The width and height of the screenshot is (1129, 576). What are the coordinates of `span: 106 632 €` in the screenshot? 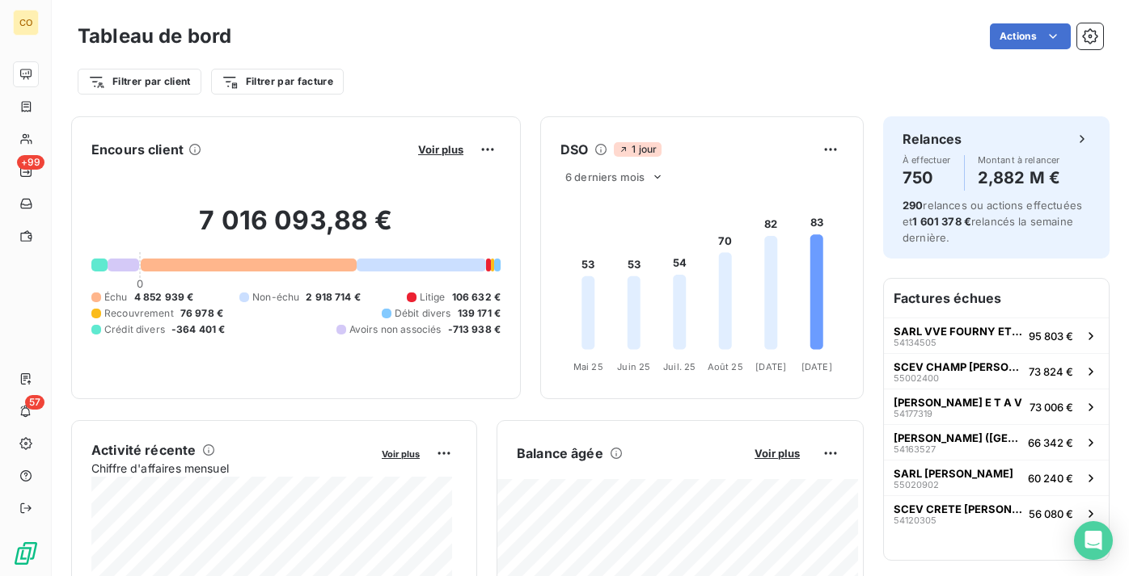 It's located at (476, 298).